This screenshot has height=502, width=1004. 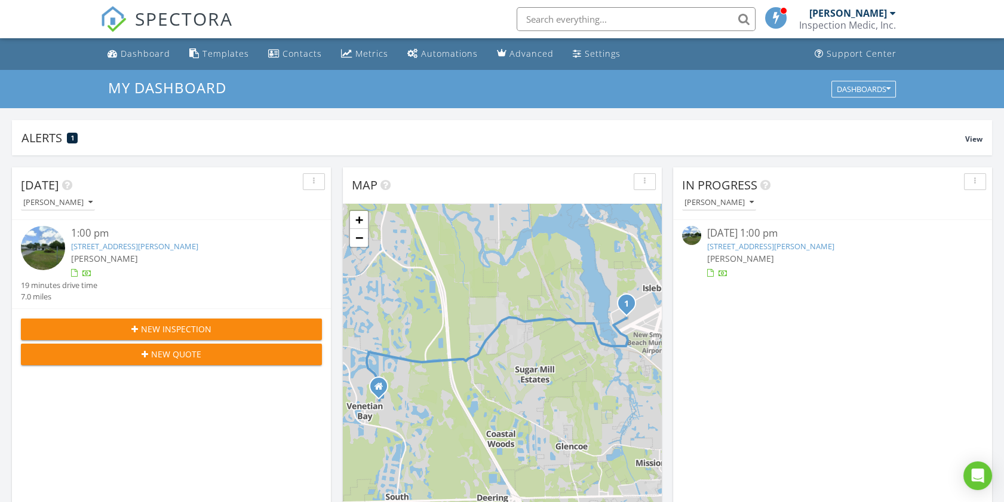 I want to click on div: Open Intercom Messenger, so click(x=978, y=476).